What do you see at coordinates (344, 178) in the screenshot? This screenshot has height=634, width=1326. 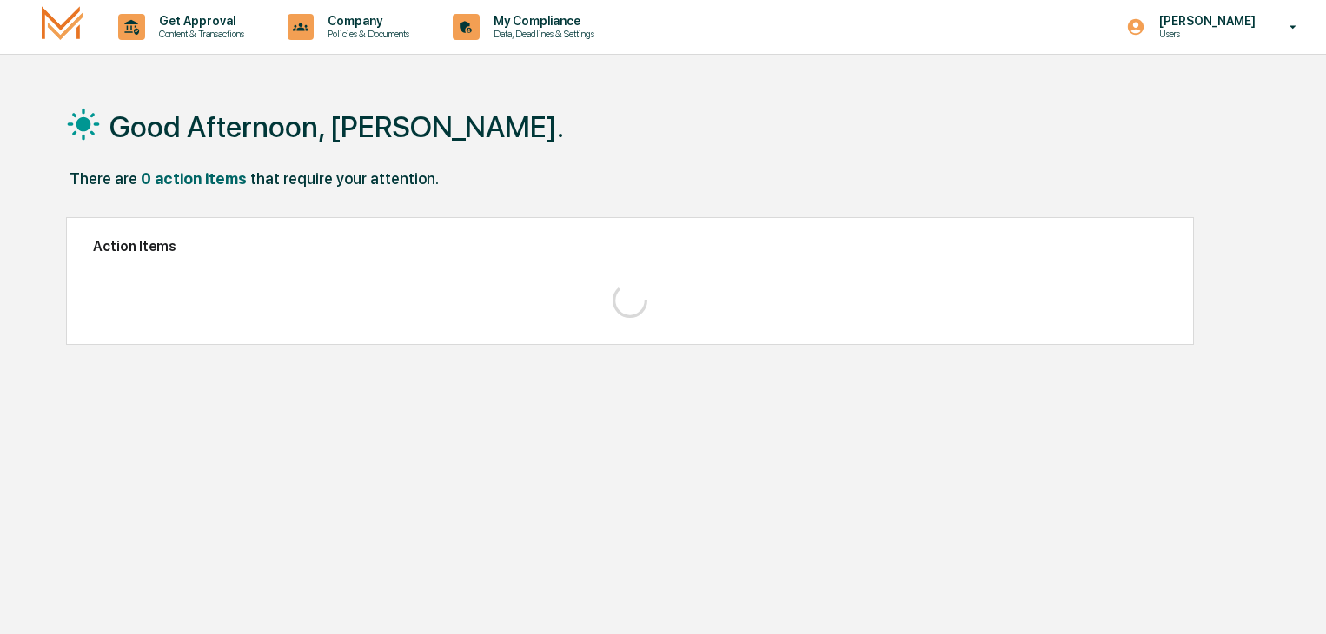 I see `div: that require your attention.` at bounding box center [344, 178].